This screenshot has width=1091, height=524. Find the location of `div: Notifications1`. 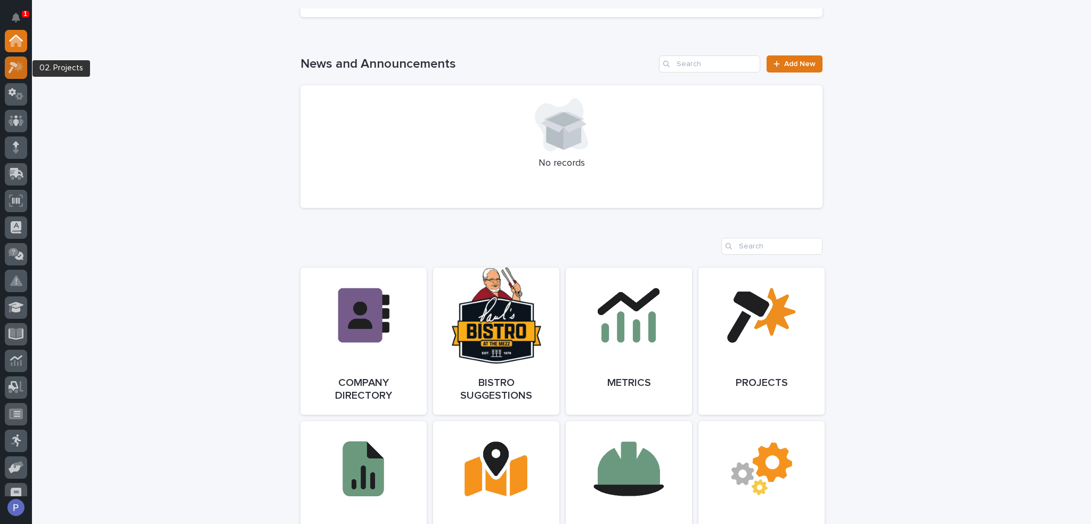

div: Notifications1 is located at coordinates (20, 21).